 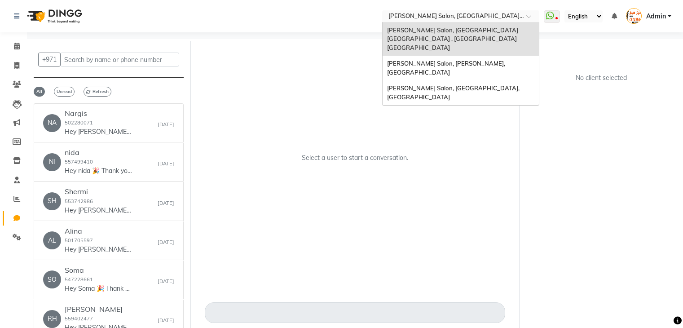 I want to click on div: SO, so click(x=52, y=279).